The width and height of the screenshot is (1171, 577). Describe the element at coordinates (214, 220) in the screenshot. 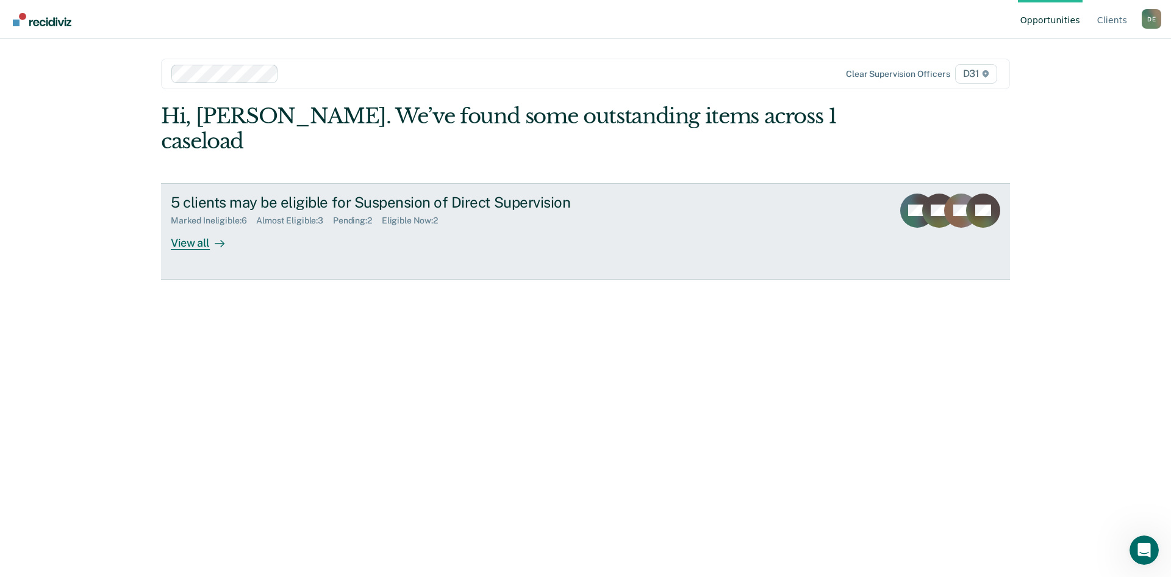

I see `div: Marked Ineligible : 6` at that location.